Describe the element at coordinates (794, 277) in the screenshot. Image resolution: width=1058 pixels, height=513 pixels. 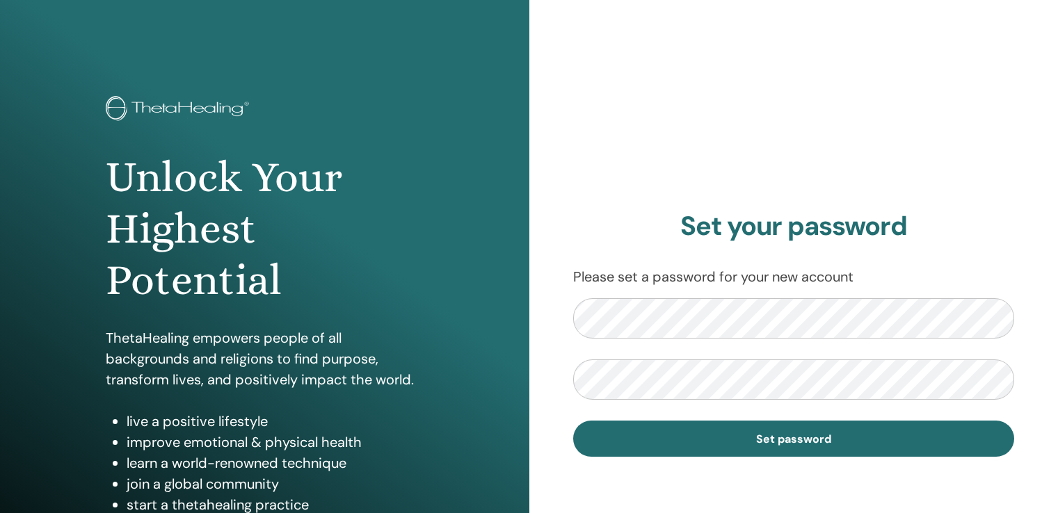
I see `p: Please set a password for your new account` at that location.